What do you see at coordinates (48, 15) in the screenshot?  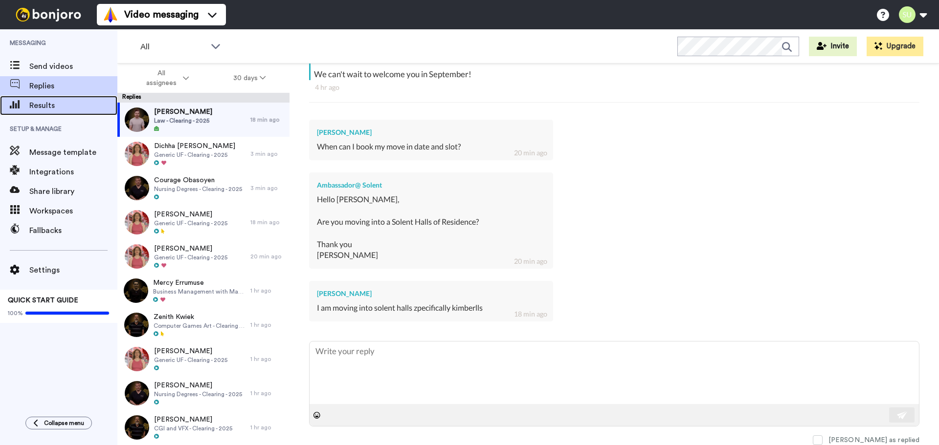 I see `img: bj-logo-header-white.svg` at bounding box center [48, 15].